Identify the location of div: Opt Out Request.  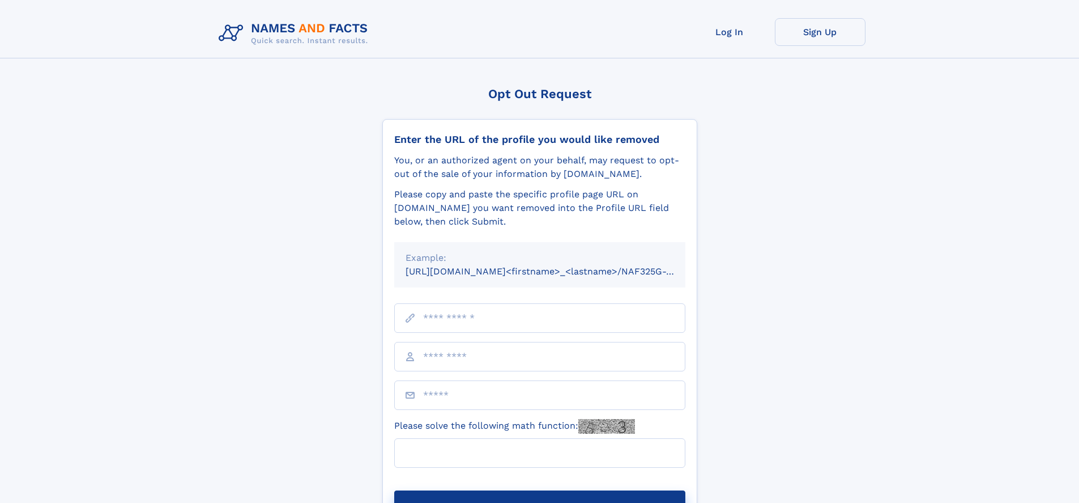
(540, 93).